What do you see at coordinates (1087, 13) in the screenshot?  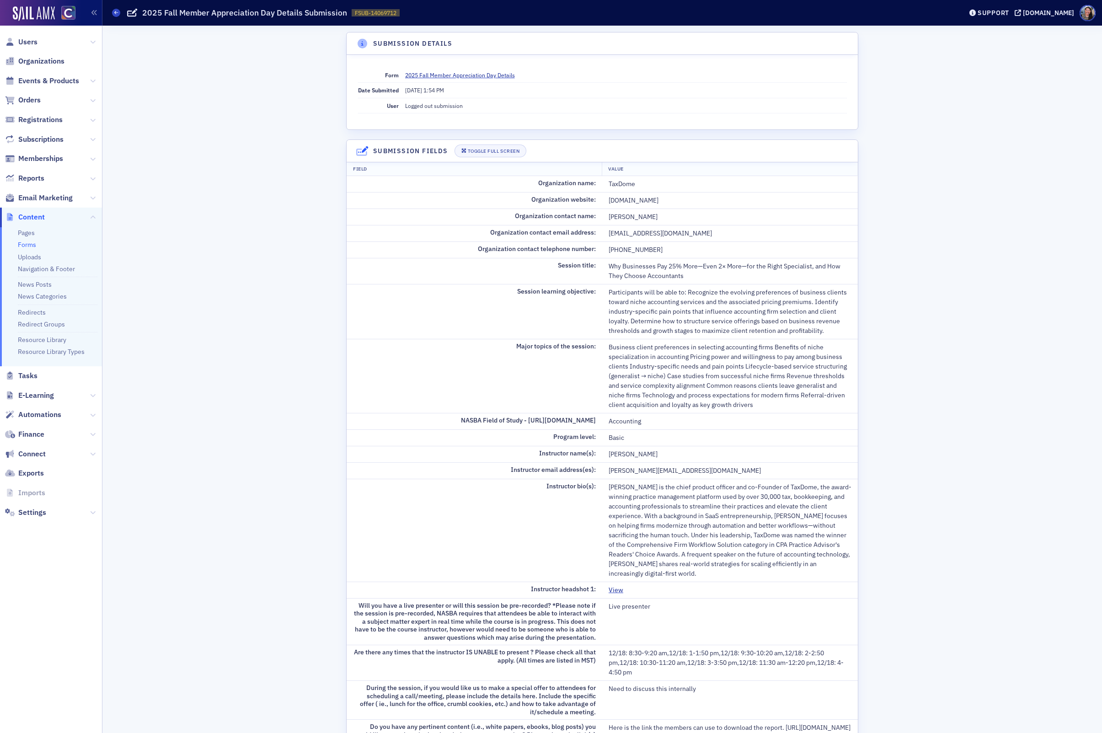 I see `span: Profile` at bounding box center [1087, 13].